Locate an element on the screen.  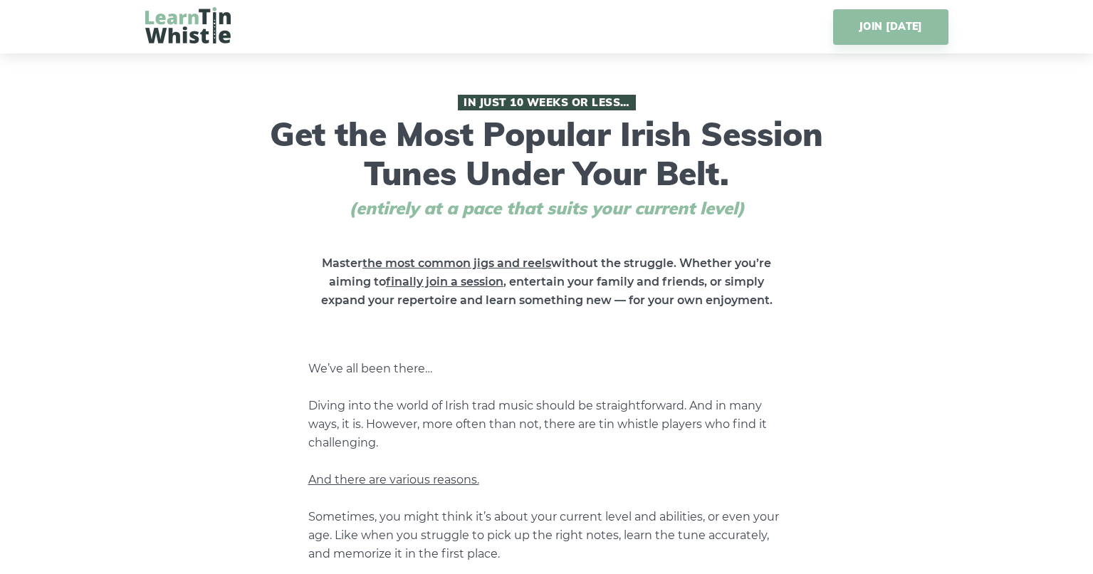
img: LearnTinWhistle.com is located at coordinates (188, 25).